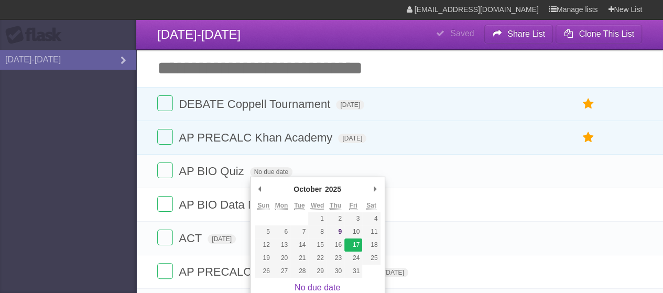 The height and width of the screenshot is (293, 663). What do you see at coordinates (264, 258) in the screenshot?
I see `button: 19` at bounding box center [264, 258].